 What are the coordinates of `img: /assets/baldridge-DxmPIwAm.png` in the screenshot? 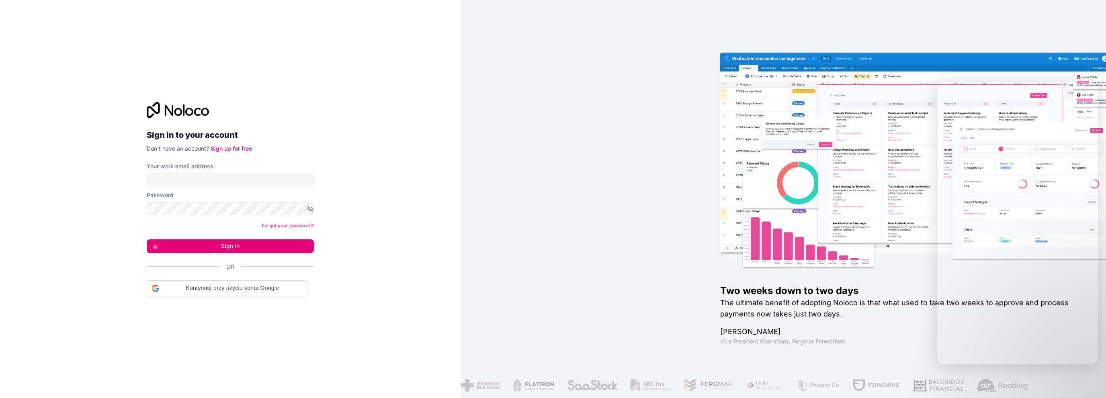 It's located at (937, 385).